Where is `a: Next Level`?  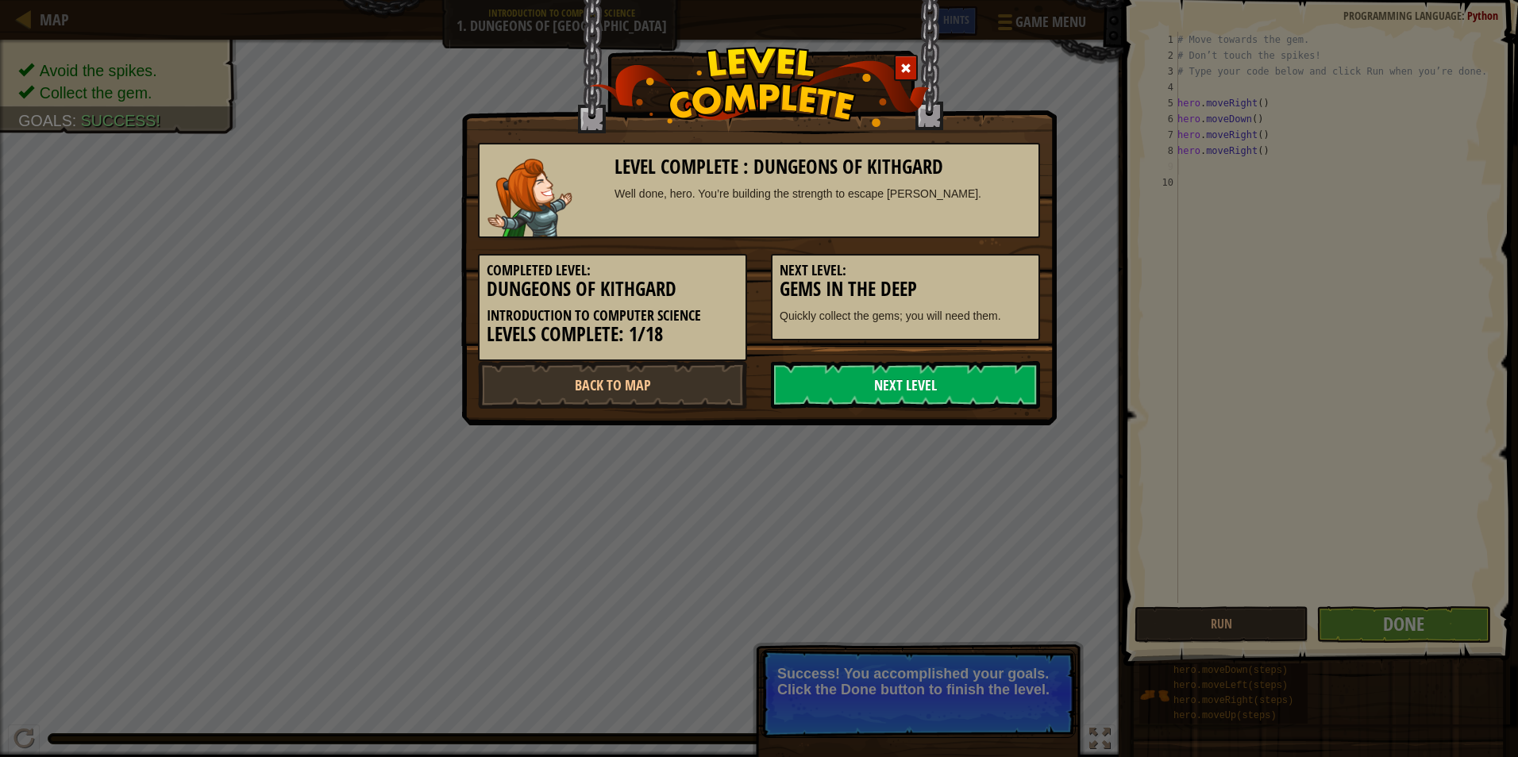 a: Next Level is located at coordinates (905, 385).